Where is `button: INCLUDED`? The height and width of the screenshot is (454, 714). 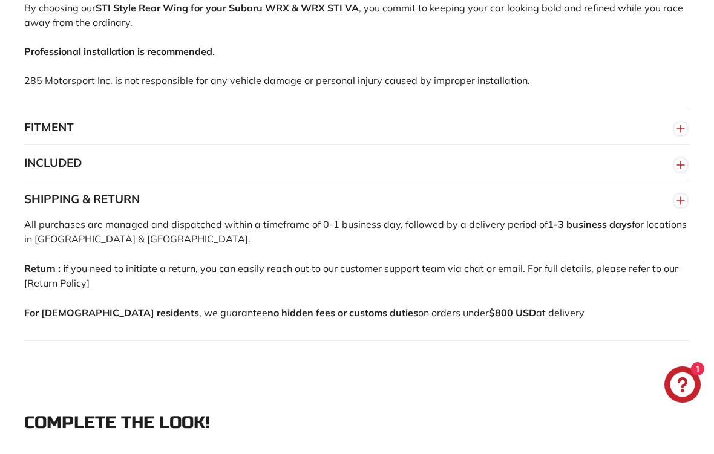
button: INCLUDED is located at coordinates (357, 163).